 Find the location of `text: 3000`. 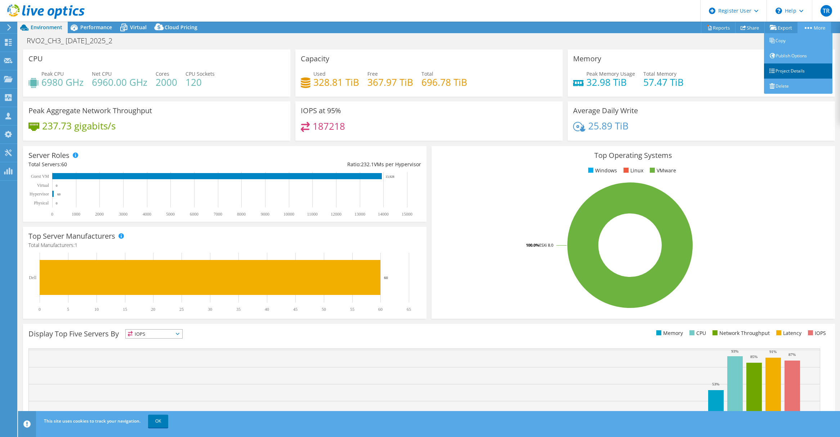

text: 3000 is located at coordinates (123, 214).